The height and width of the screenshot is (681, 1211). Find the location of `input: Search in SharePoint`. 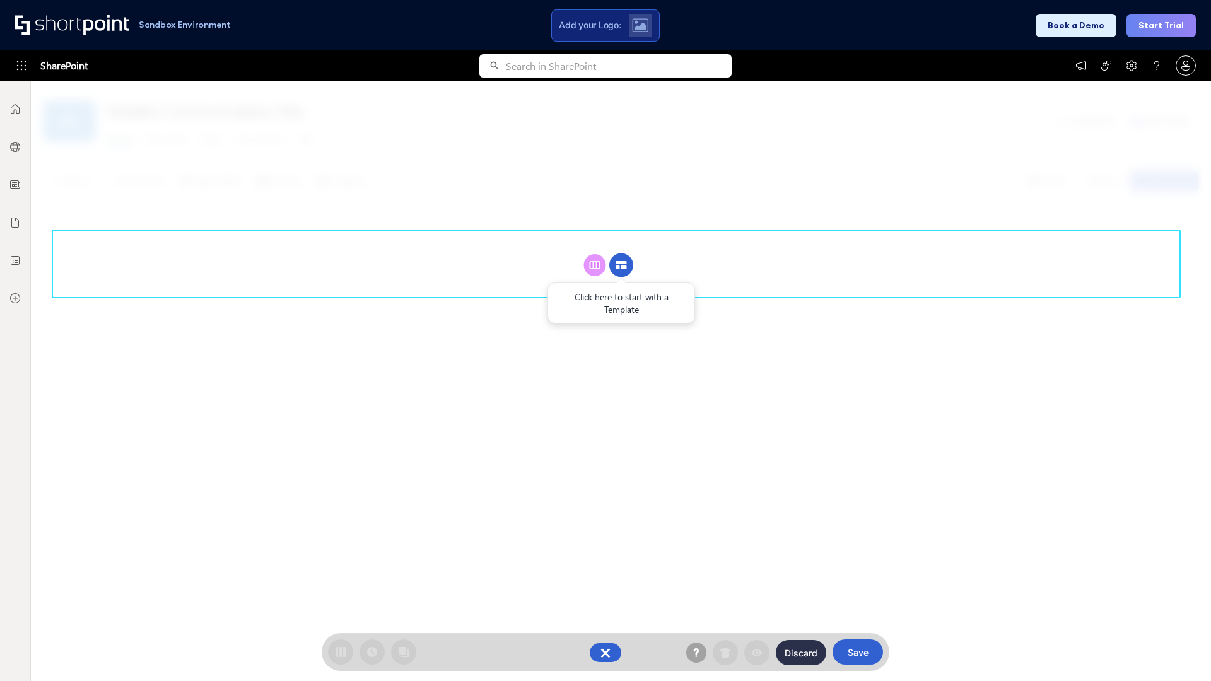

input: Search in SharePoint is located at coordinates (619, 66).